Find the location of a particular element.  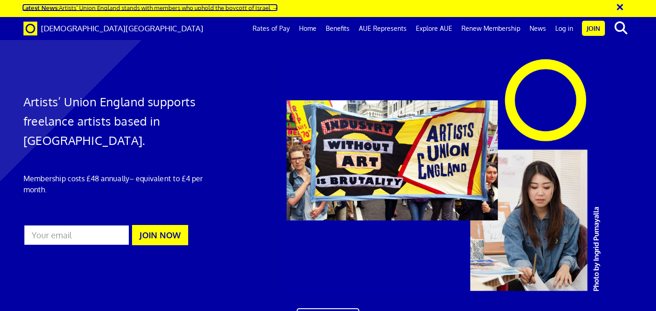

a: Home is located at coordinates (308, 29).